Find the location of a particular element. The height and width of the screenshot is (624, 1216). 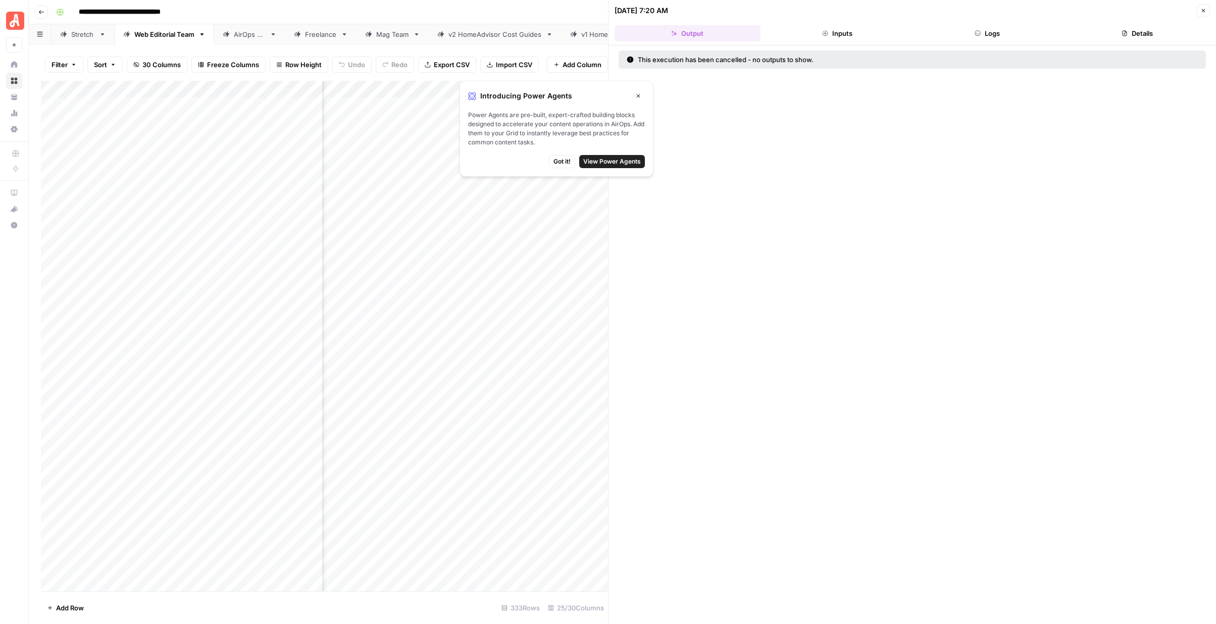

button: Add Column is located at coordinates (577, 65).